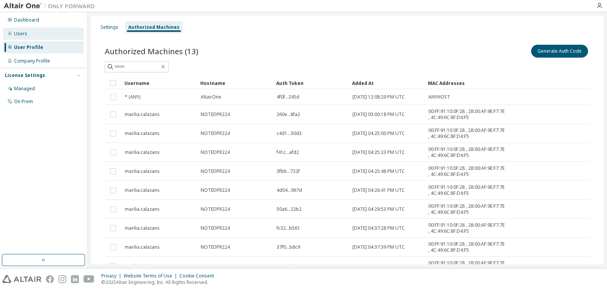 Image resolution: width=607 pixels, height=290 pixels. Describe the element at coordinates (199, 276) in the screenshot. I see `div: Cookie Consent` at that location.